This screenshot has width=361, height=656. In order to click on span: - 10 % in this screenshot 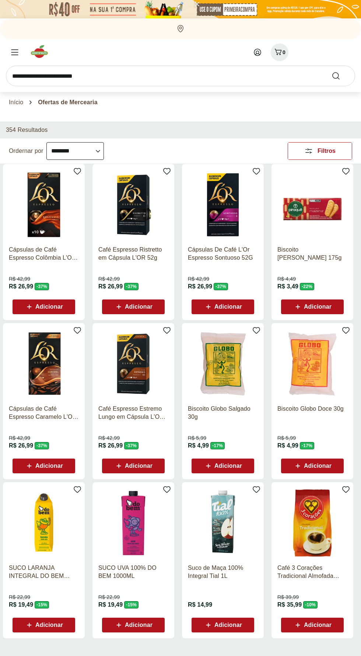, I will do `click(310, 604)`.